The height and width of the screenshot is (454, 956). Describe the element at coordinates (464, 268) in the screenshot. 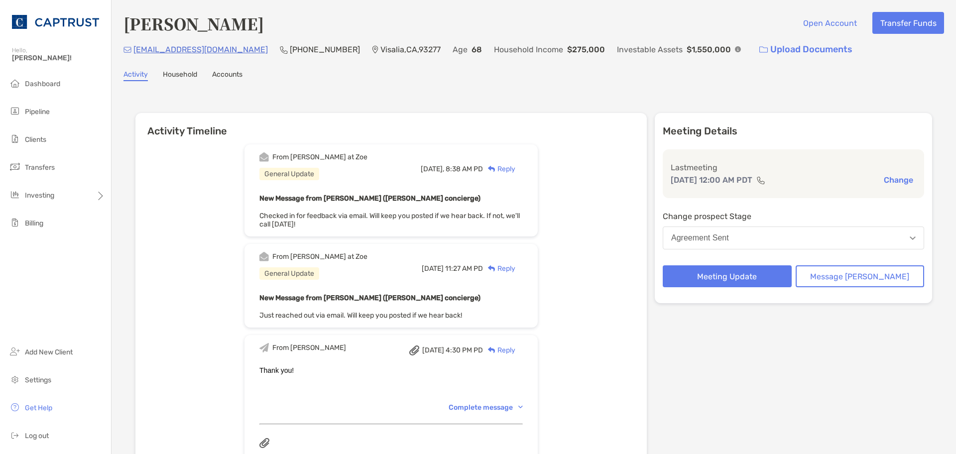

I see `span: 11:27 AM PD` at that location.